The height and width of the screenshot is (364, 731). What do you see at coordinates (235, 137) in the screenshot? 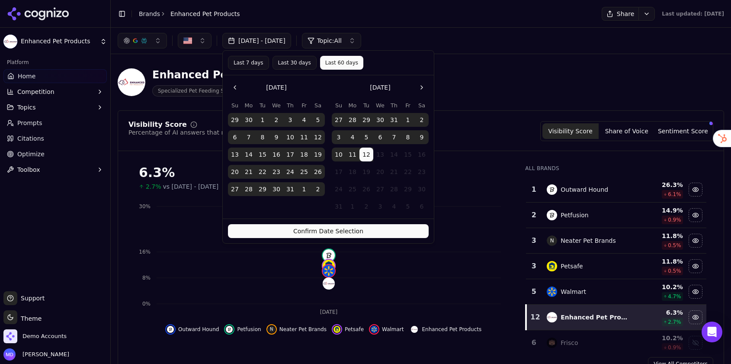
I see `button: Sunday, July 6th, 2025, selected` at bounding box center [235, 137].